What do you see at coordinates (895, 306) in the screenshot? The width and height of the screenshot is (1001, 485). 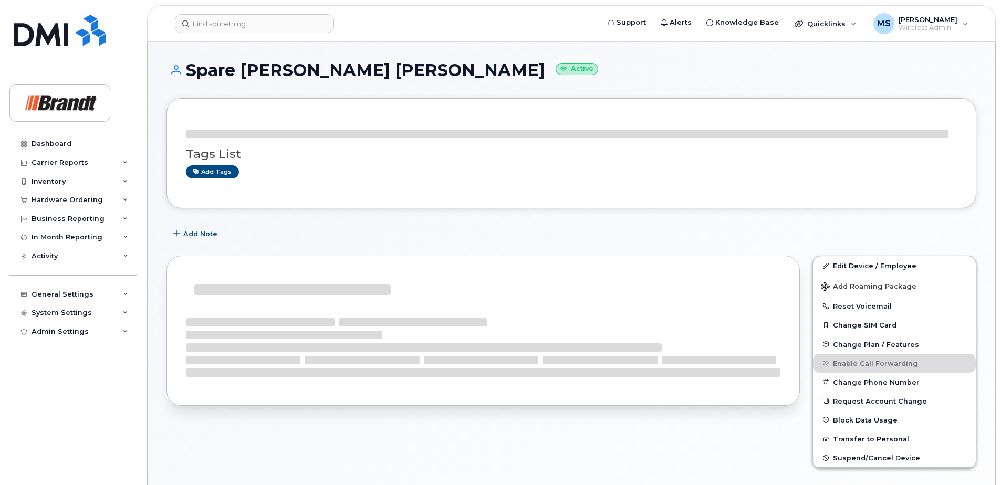 I see `button: Reset Voicemail` at bounding box center [895, 306].